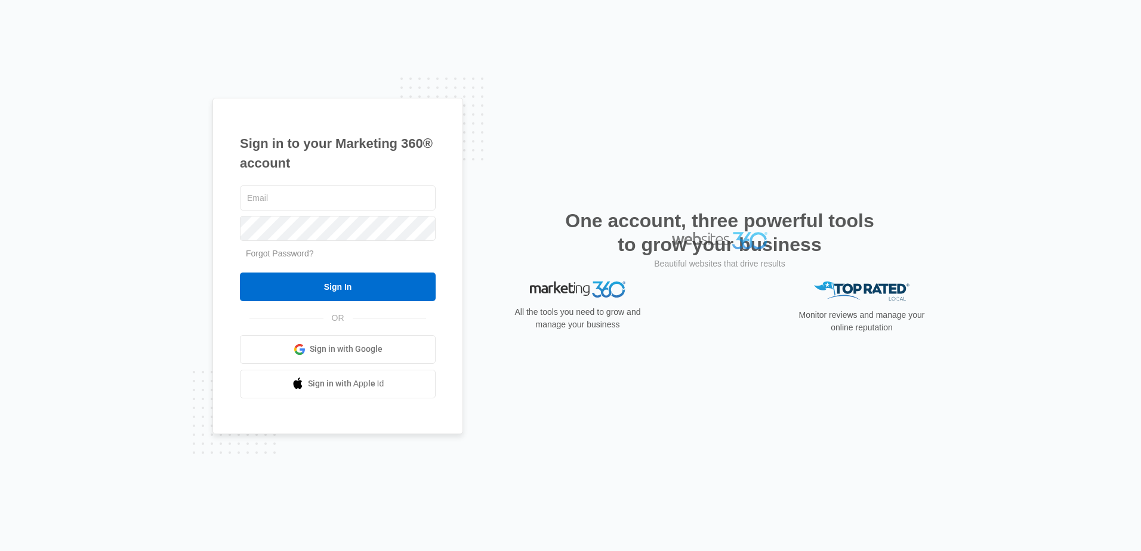 This screenshot has width=1141, height=551. I want to click on img: Marketing 360, so click(578, 290).